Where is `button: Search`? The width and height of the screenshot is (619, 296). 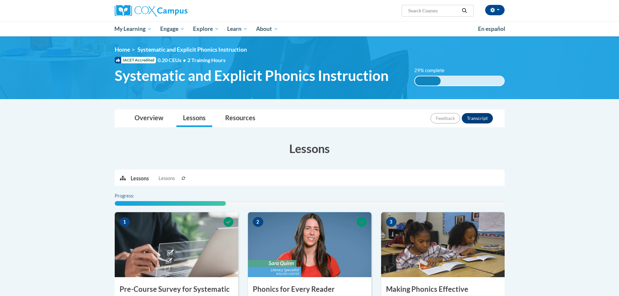
button: Search is located at coordinates (464, 11).